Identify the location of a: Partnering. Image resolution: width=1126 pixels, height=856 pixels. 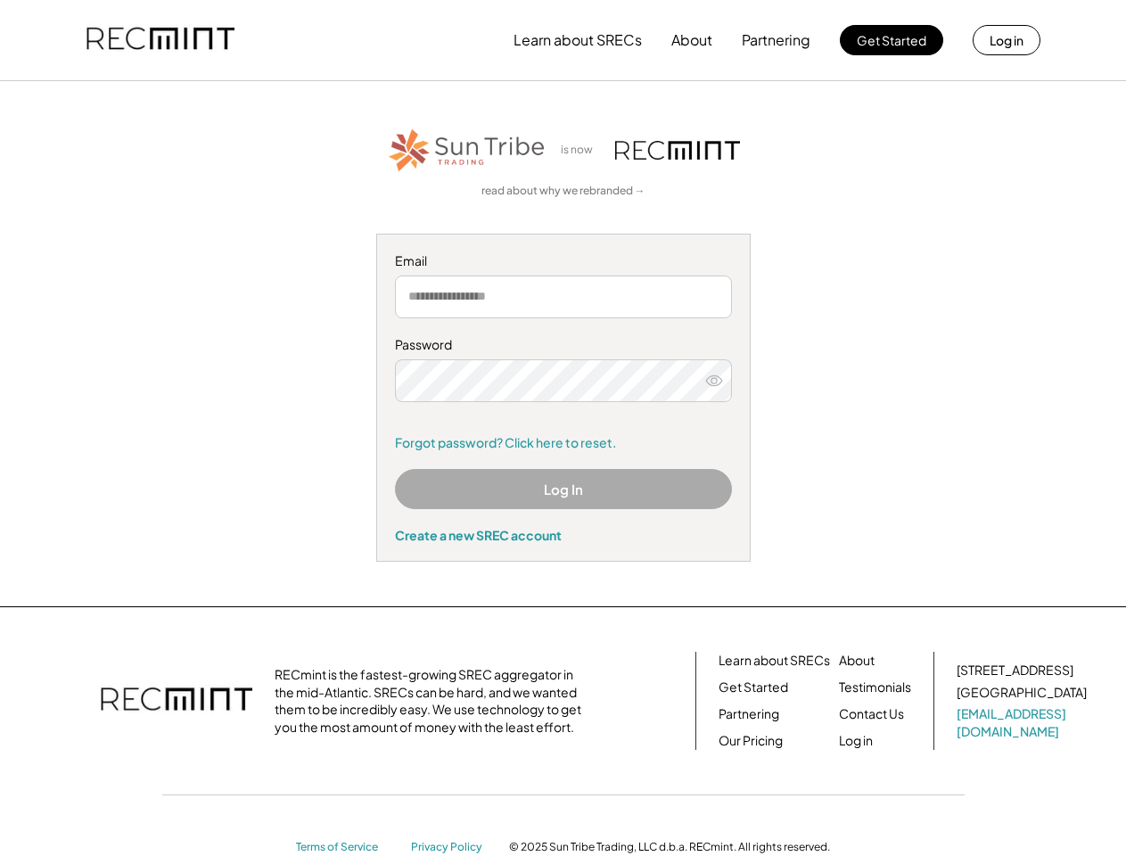
(749, 714).